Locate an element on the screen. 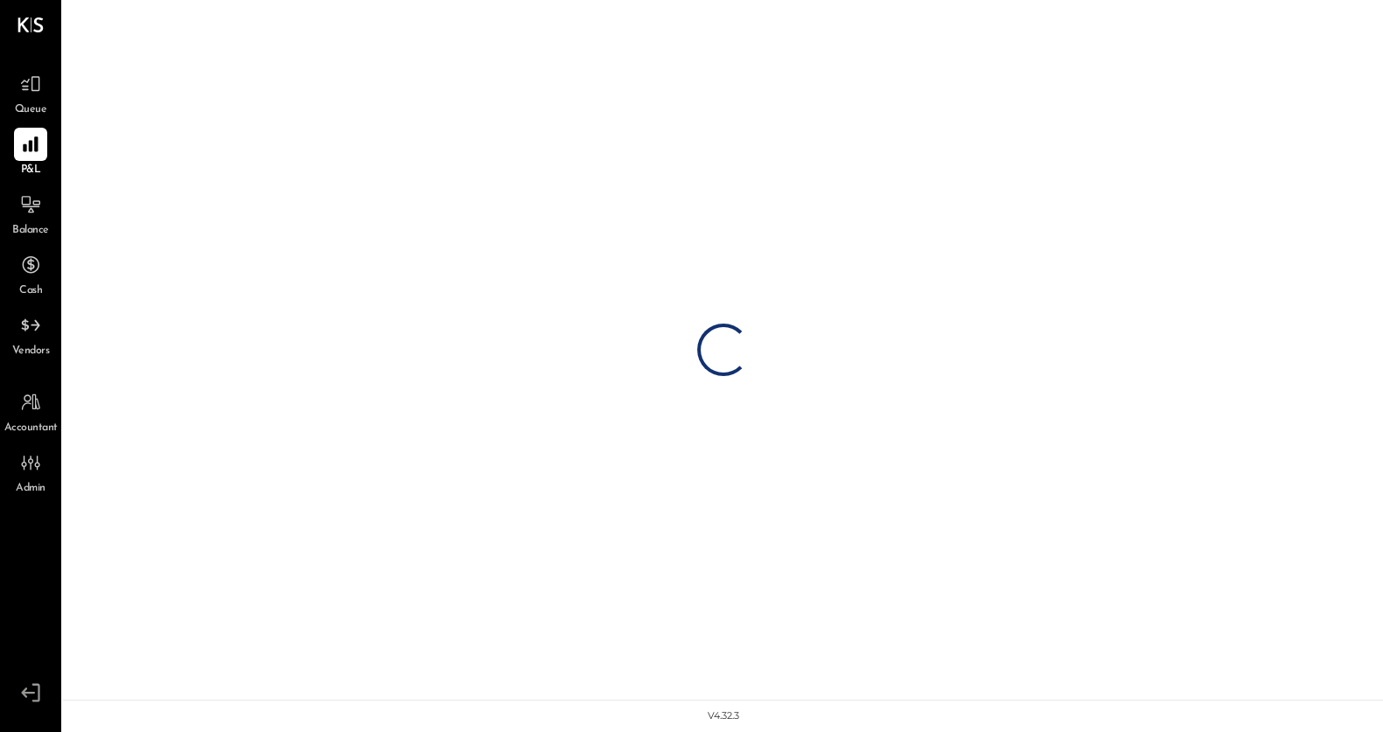 Image resolution: width=1383 pixels, height=732 pixels. a: Cash is located at coordinates (31, 274).